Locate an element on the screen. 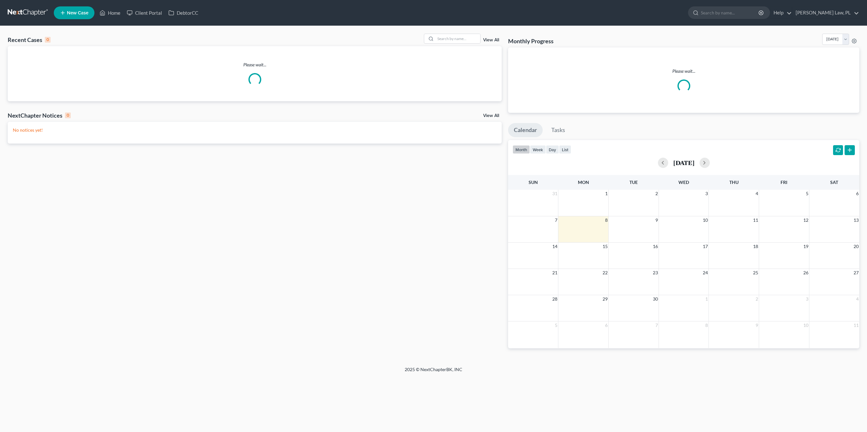 The width and height of the screenshot is (867, 432). span: 28 is located at coordinates (555, 299).